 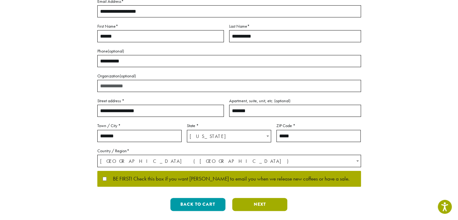 What do you see at coordinates (318, 126) in the screenshot?
I see `label: ZIP Code` at bounding box center [318, 126].